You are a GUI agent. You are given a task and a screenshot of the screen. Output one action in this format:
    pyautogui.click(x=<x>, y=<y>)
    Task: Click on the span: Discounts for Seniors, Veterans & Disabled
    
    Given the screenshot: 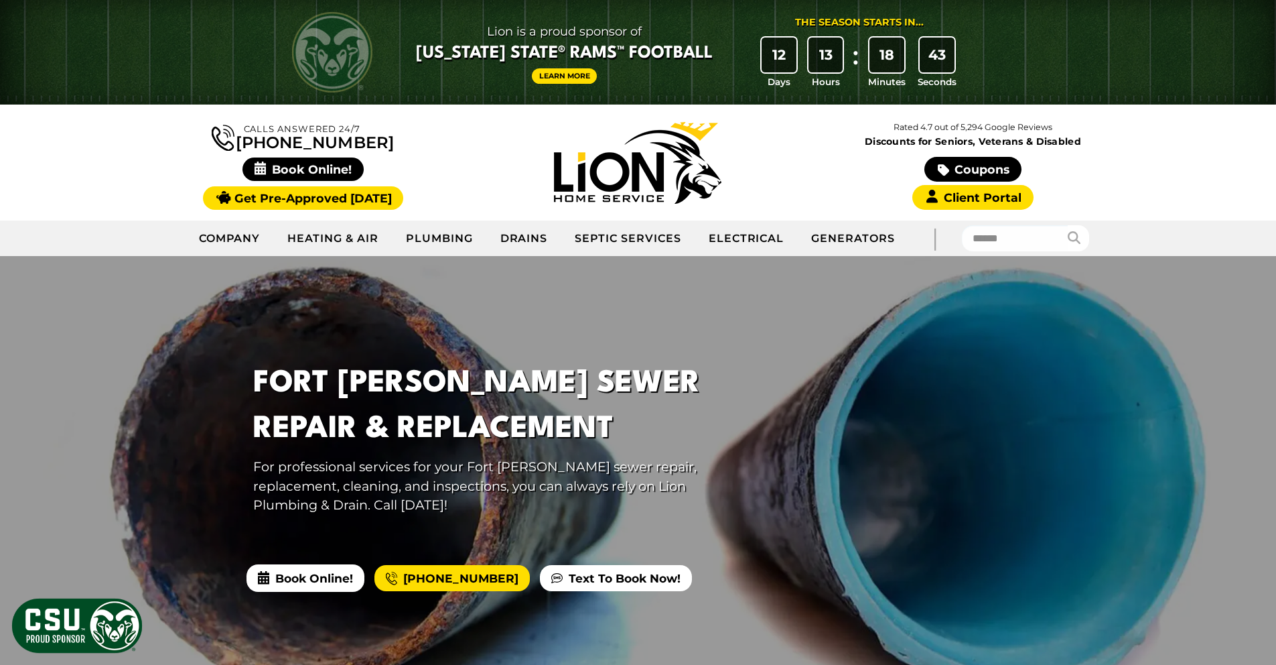 What is the action you would take?
    pyautogui.click(x=973, y=141)
    